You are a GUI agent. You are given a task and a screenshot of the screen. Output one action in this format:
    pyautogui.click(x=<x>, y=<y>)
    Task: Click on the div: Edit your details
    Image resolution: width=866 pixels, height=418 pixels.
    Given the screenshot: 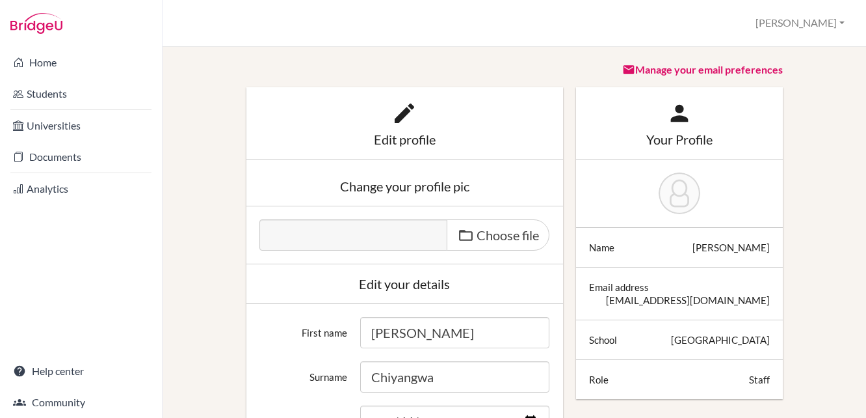 What is the action you would take?
    pyautogui.click(x=405, y=284)
    